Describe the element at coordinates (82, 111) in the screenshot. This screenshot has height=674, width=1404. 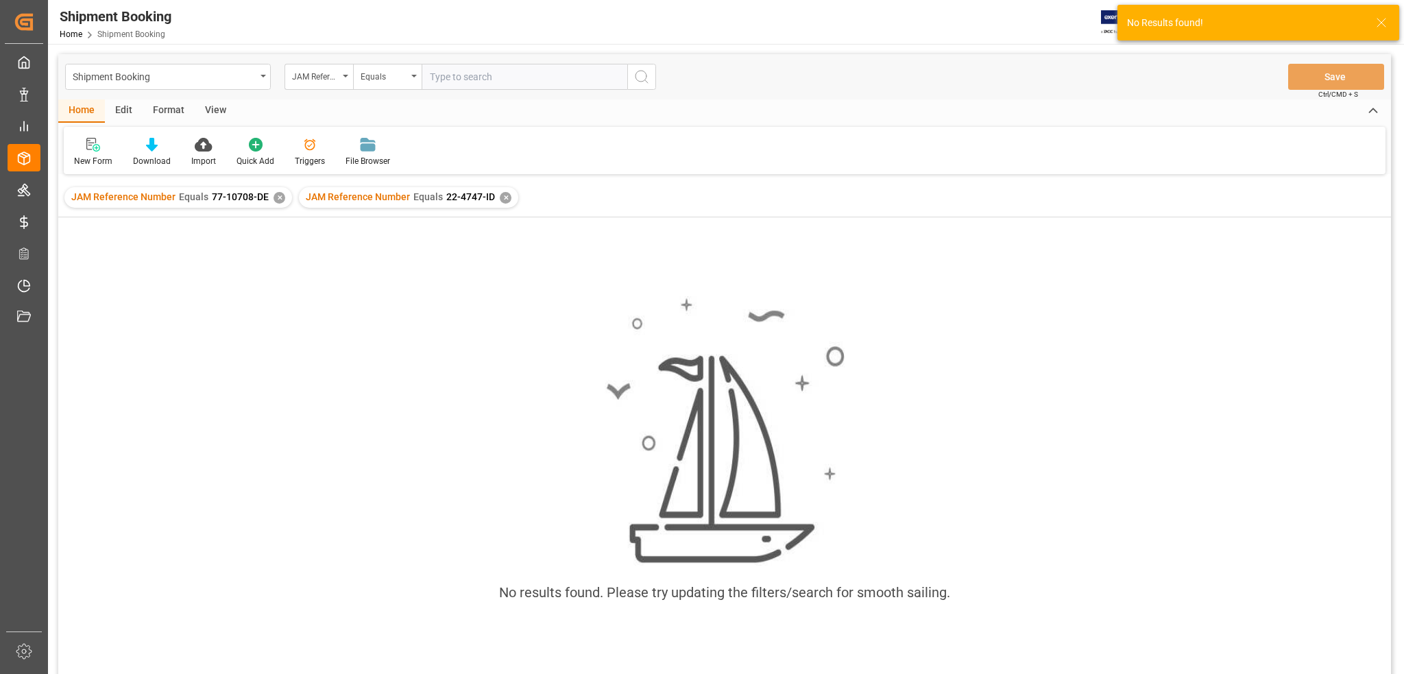
I see `div: Home` at that location.